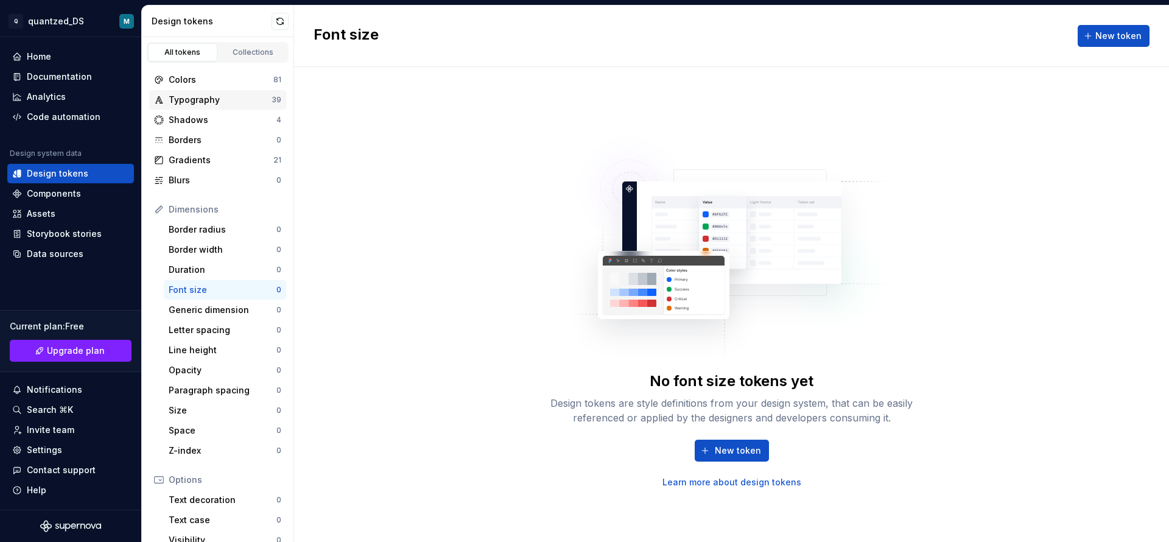  I want to click on a: Code automation, so click(71, 117).